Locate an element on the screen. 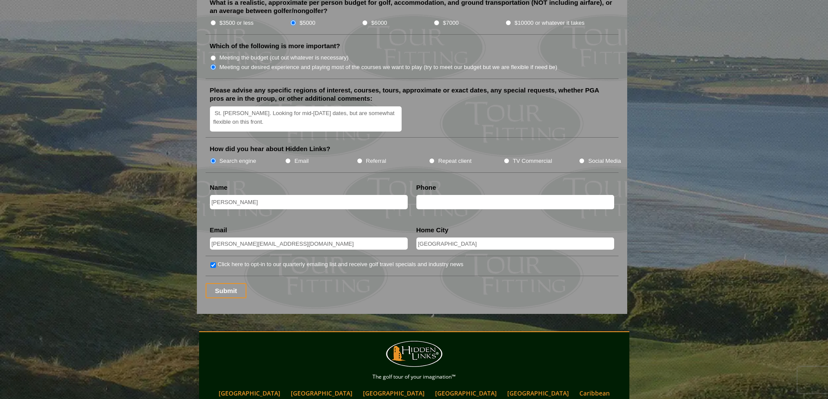 The height and width of the screenshot is (399, 828). label: Meeting our desired experience and playing most of the courses we want to play (try to meet our b... is located at coordinates (389, 67).